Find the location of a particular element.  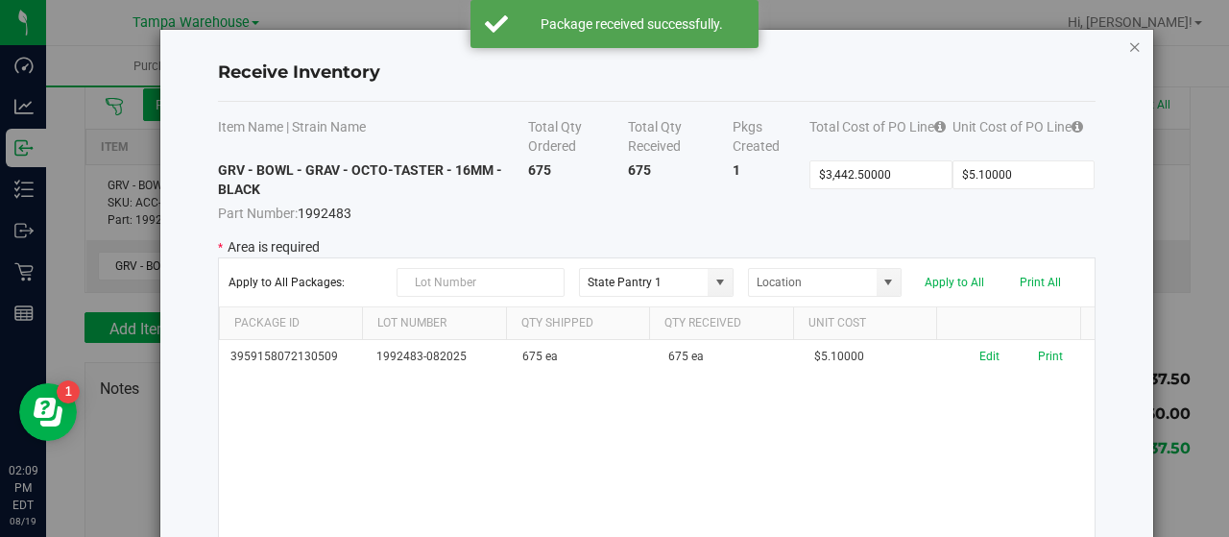

th: Total Qty Received is located at coordinates (680, 138).